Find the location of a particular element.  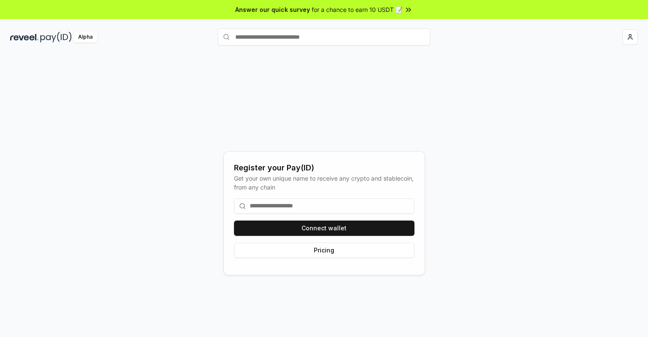

img: pay_id is located at coordinates (56, 37).